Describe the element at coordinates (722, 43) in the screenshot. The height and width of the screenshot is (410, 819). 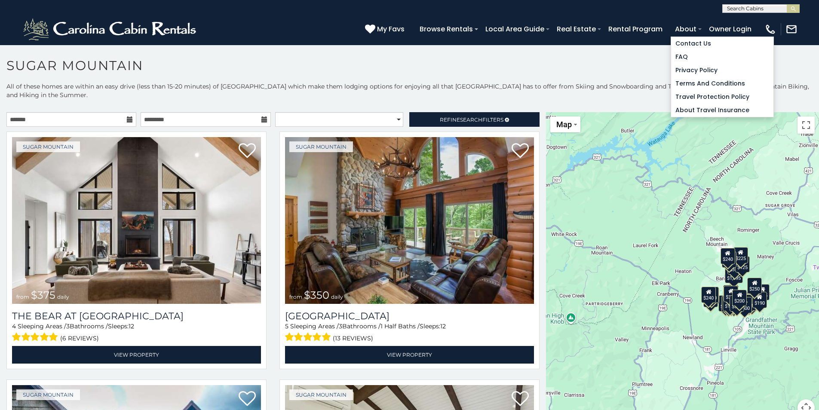
I see `a: Contact Us` at that location.